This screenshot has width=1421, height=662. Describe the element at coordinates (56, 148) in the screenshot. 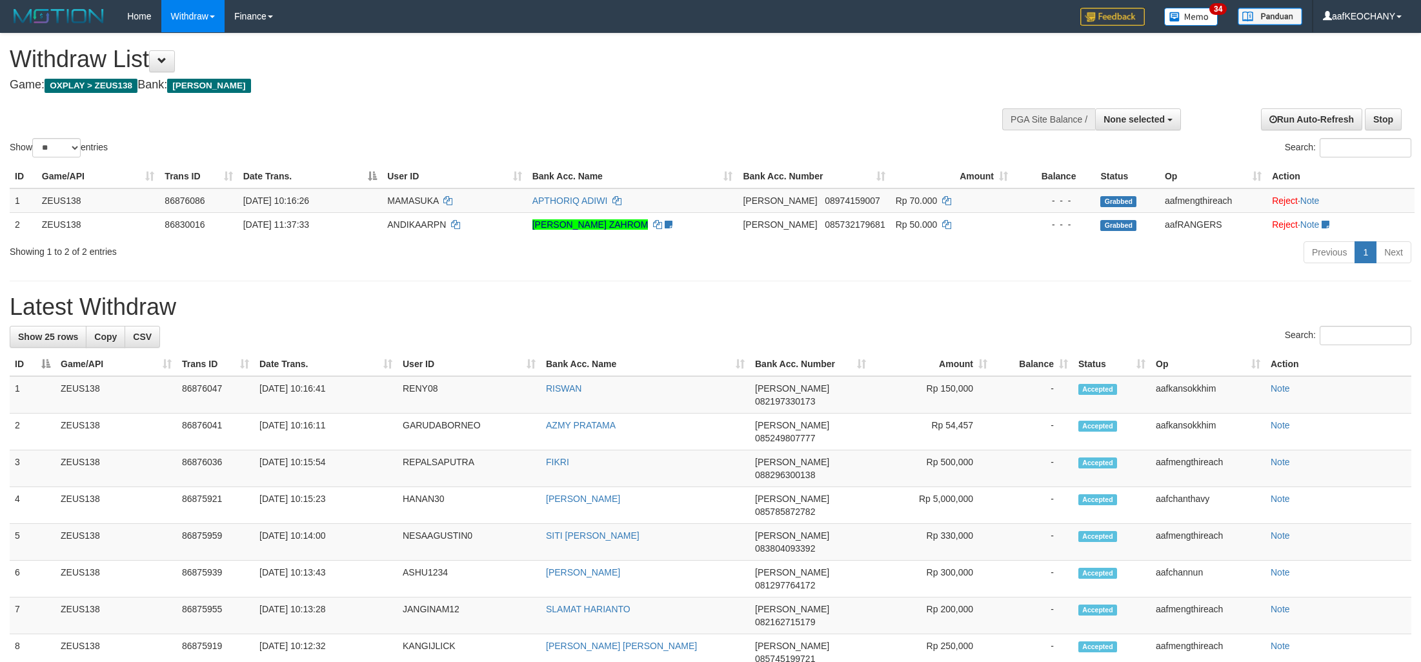

I see `select: Showentries` at that location.